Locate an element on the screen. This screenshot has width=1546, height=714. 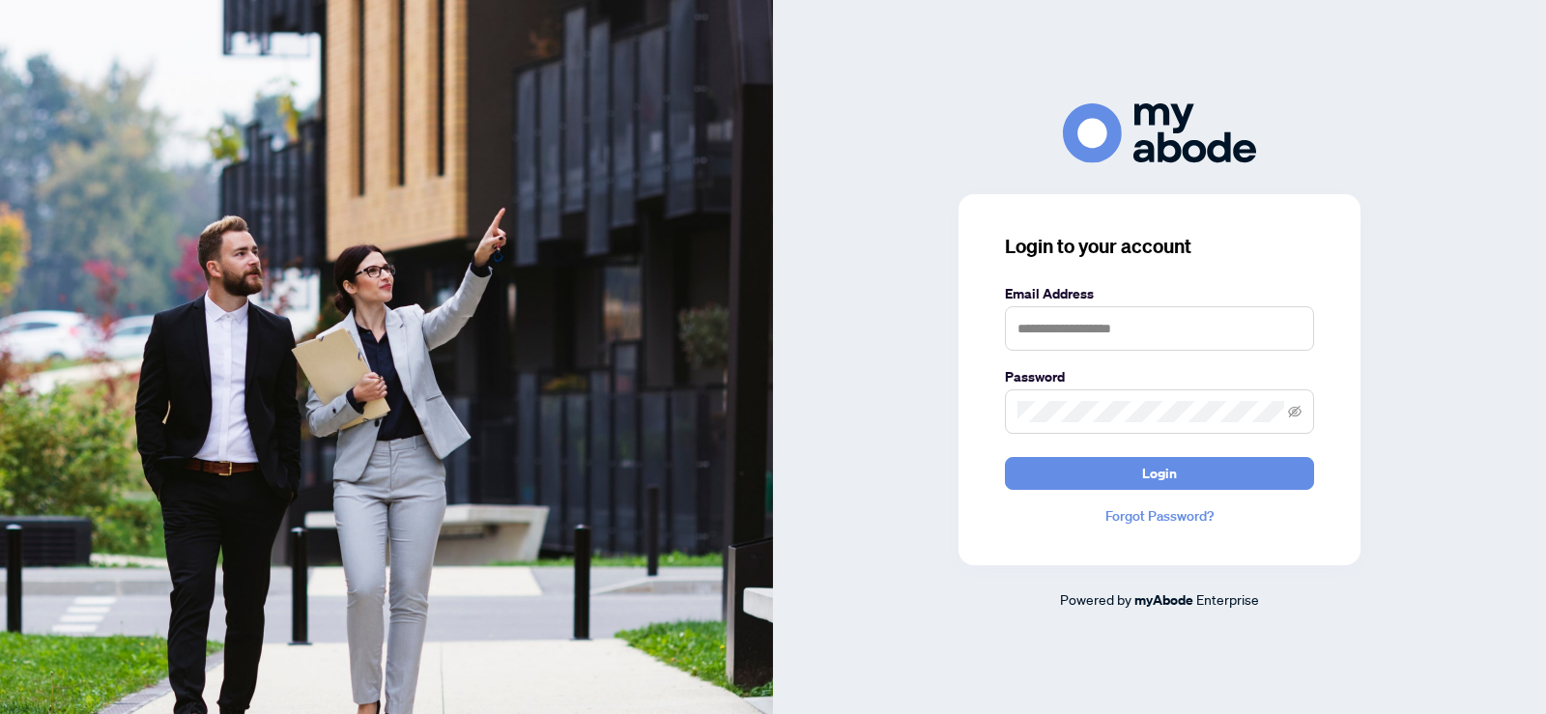
label: Password is located at coordinates (1159, 377).